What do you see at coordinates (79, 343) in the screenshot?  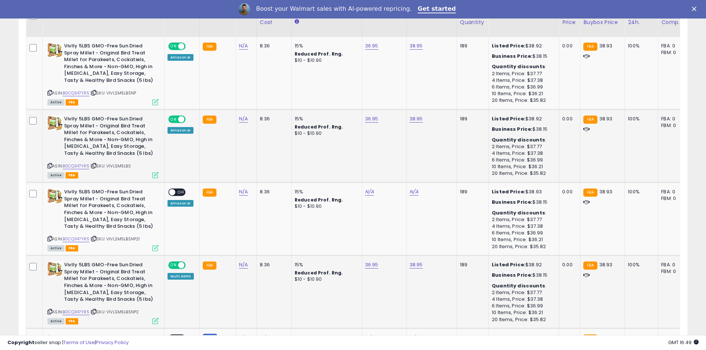 I see `a: Terms of Use` at bounding box center [79, 343].